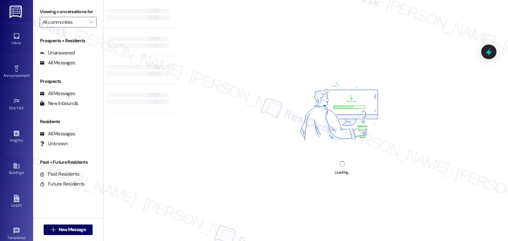  What do you see at coordinates (64, 22) in the screenshot?
I see `input: All communities` at bounding box center [64, 22].